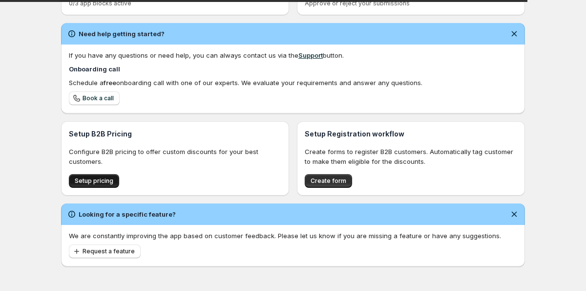  What do you see at coordinates (94, 181) in the screenshot?
I see `span: Setup pricing` at bounding box center [94, 181].